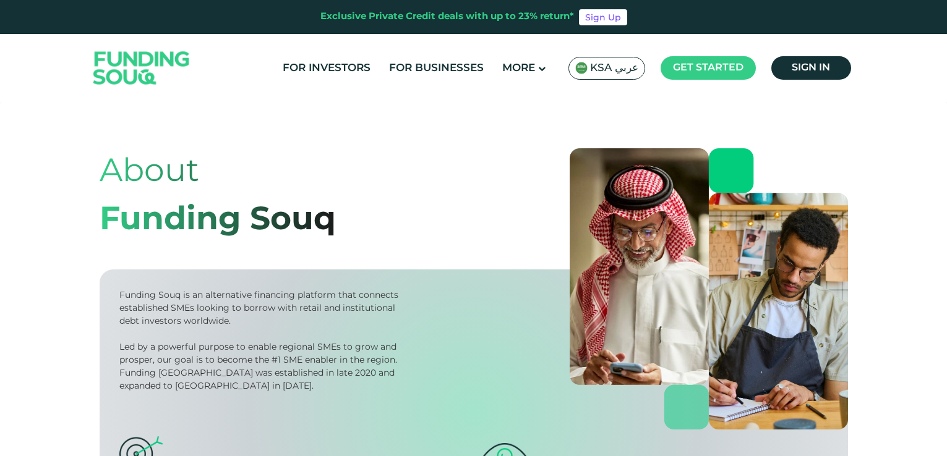 The image size is (947, 456). Describe the element at coordinates (811, 68) in the screenshot. I see `a: Sign in` at that location.